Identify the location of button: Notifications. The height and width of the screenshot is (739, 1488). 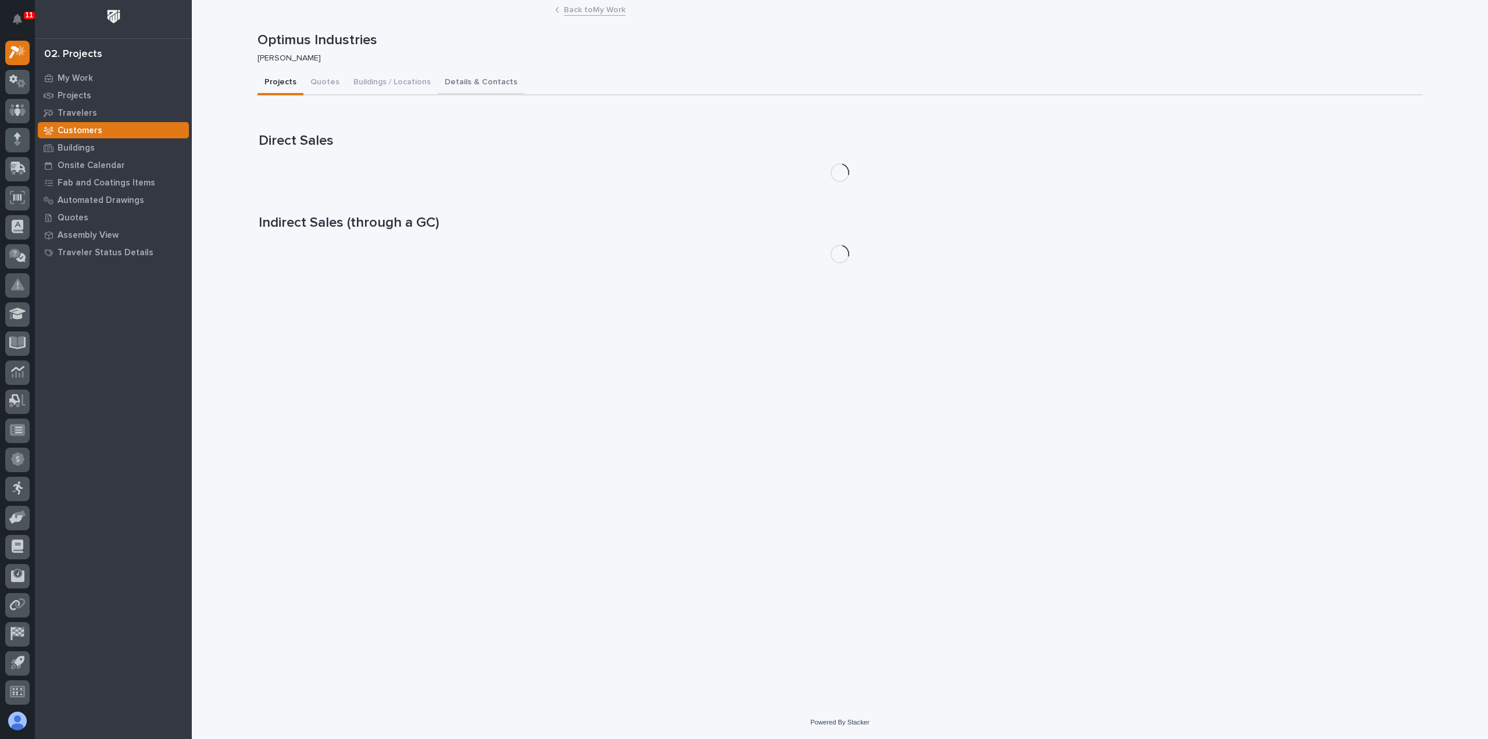
(17, 19).